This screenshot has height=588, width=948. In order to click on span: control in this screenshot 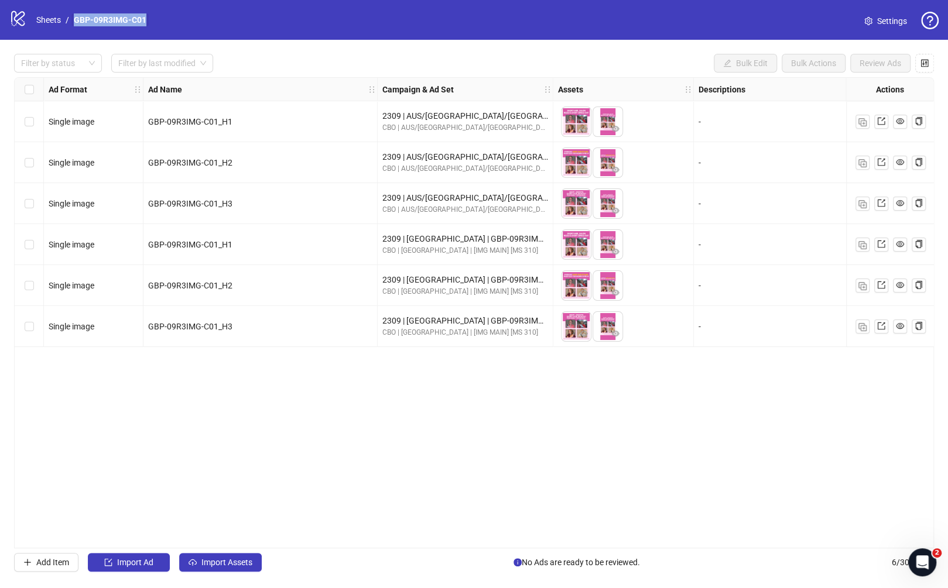, I will do `click(924, 63)`.